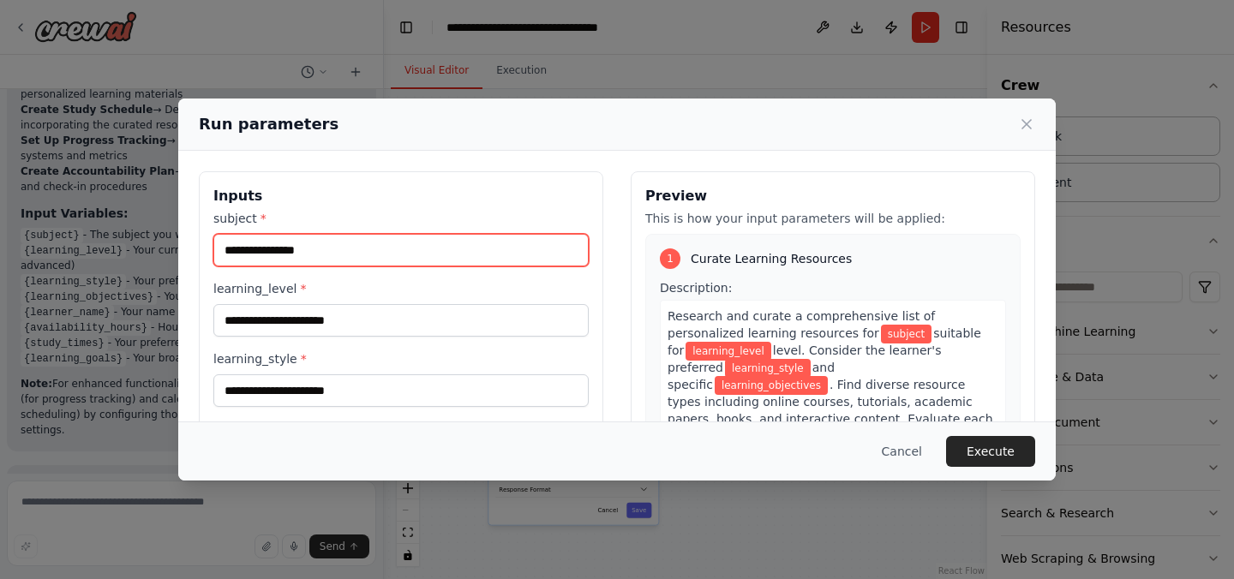 This screenshot has height=579, width=1234. I want to click on label: learning_style, so click(401, 359).